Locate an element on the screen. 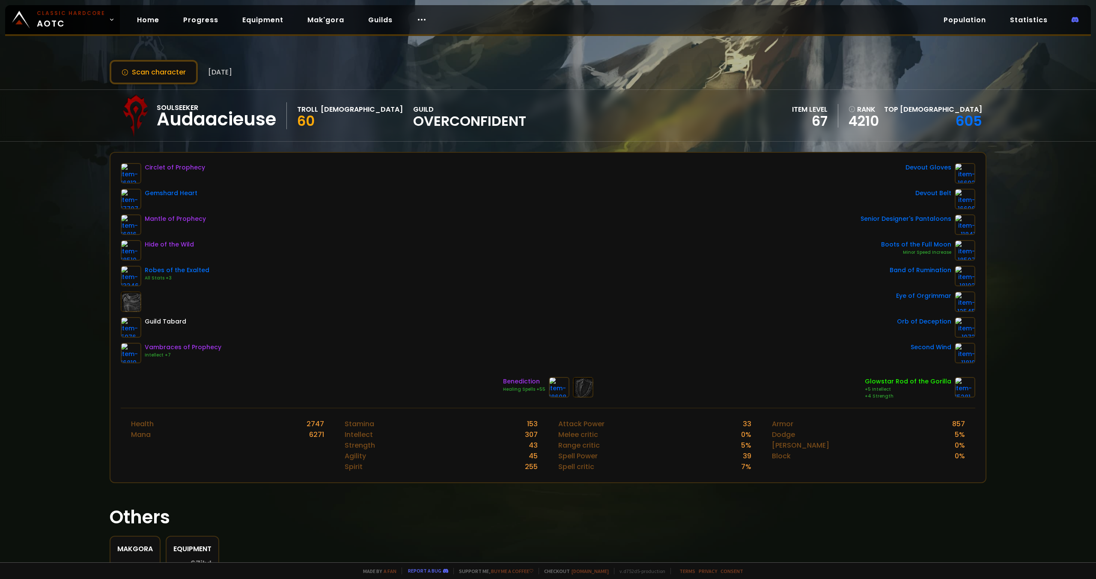 The height and width of the screenshot is (579, 1096). div: Spell Power is located at coordinates (578, 456).